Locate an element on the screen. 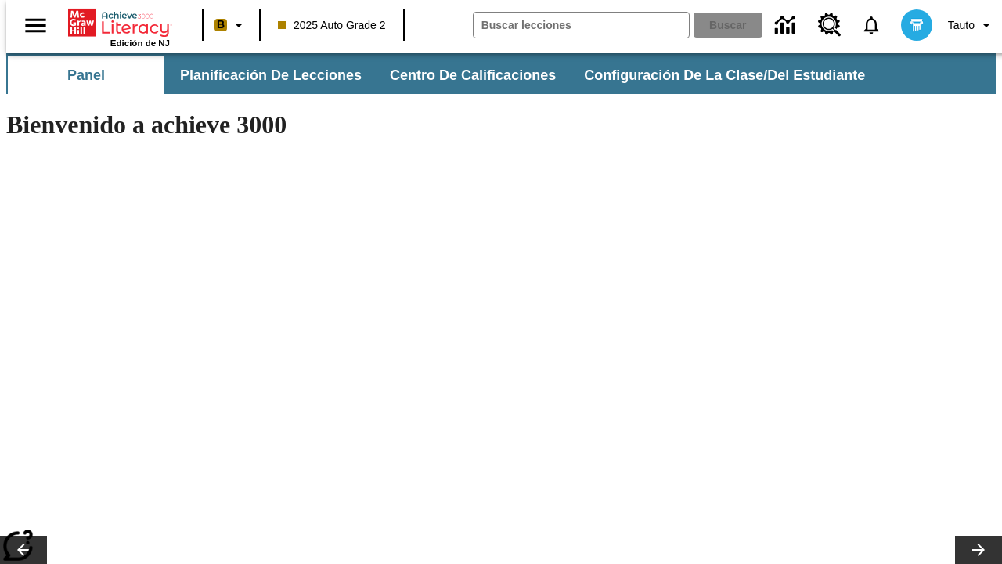 The height and width of the screenshot is (564, 1002). span: 2025 Auto Grade 2 is located at coordinates (332, 25).